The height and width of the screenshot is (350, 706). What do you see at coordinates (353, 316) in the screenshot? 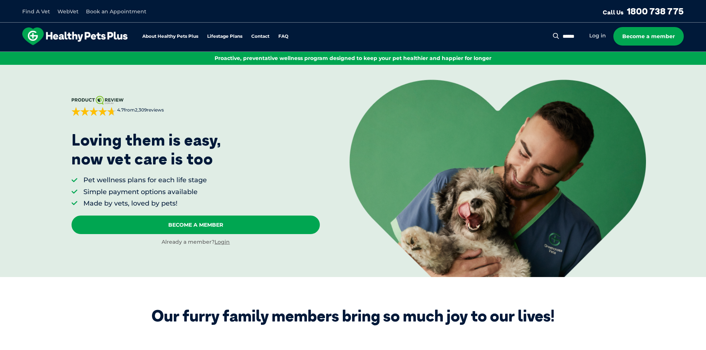
I see `div: Our furry family members bring so much joy to our lives!` at bounding box center [353, 316].